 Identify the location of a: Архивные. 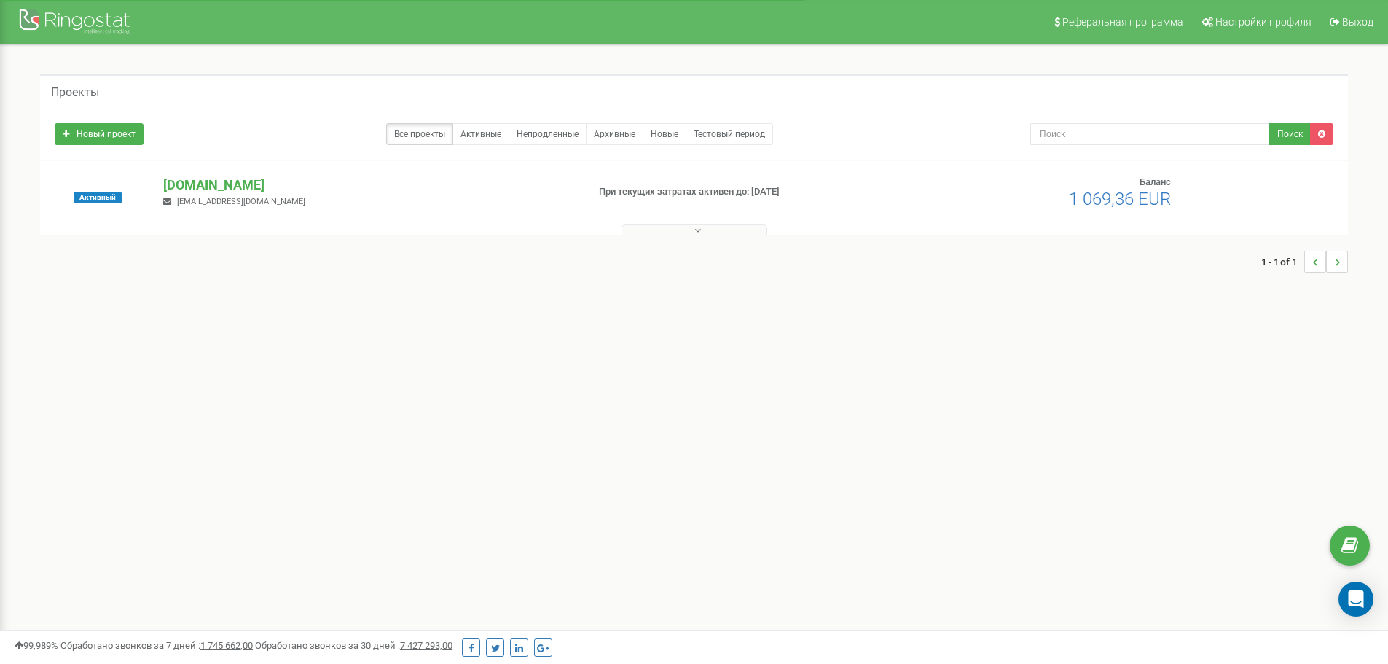
(614, 134).